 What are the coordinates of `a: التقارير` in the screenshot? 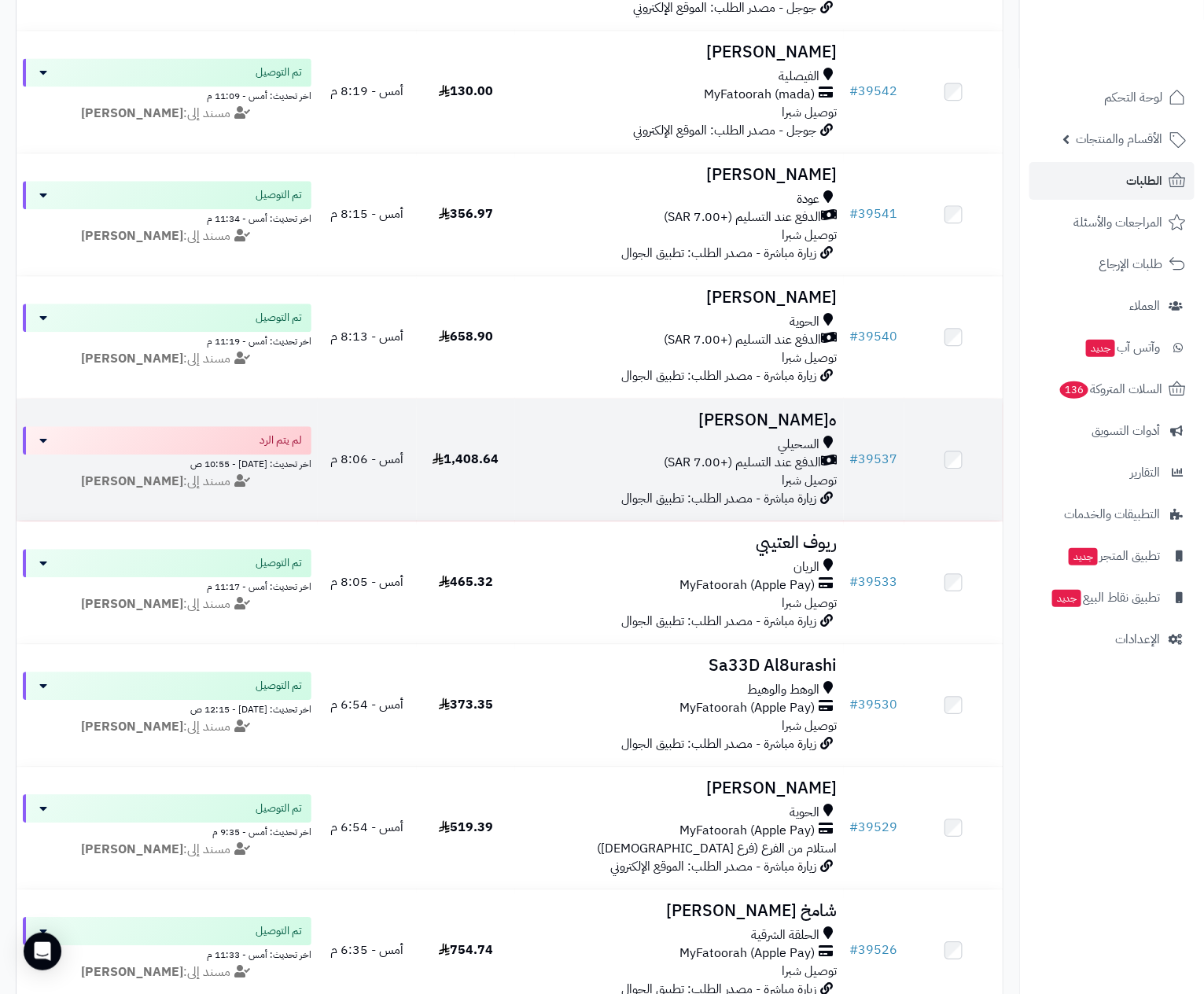 It's located at (1112, 473).